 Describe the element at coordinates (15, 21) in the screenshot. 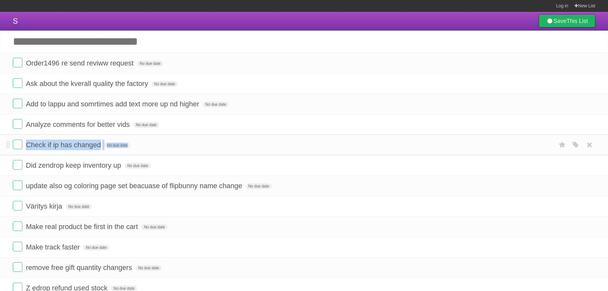

I see `span: S` at that location.